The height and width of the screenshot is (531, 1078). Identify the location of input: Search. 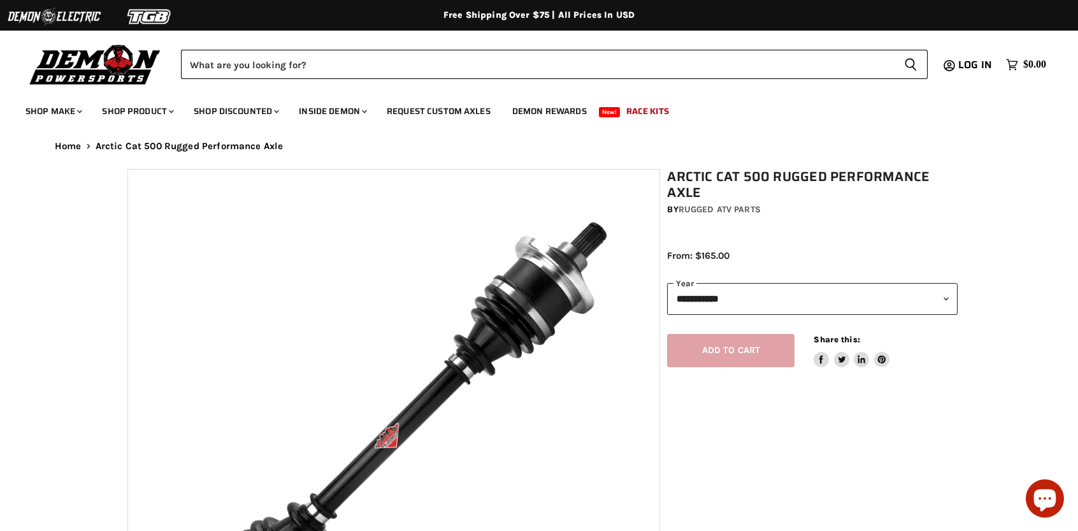
(537, 64).